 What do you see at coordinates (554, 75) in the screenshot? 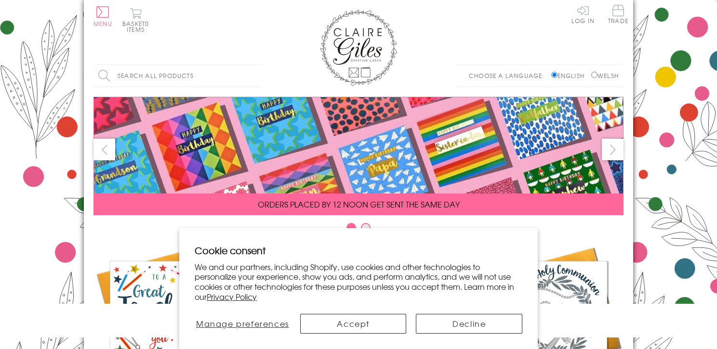
I see `input: English` at bounding box center [554, 75].